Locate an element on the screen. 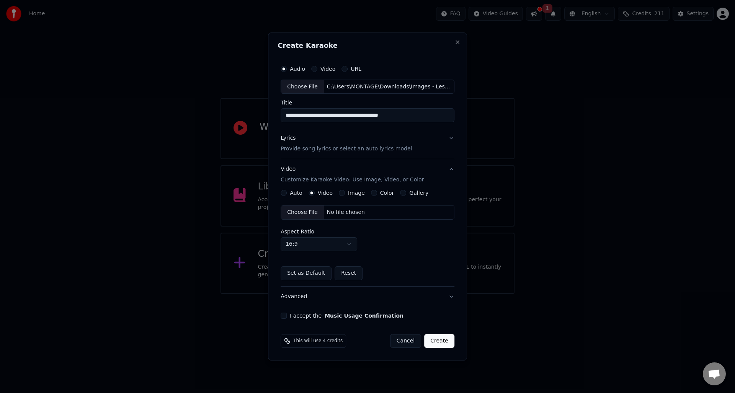  label: Gallery is located at coordinates (419, 193).